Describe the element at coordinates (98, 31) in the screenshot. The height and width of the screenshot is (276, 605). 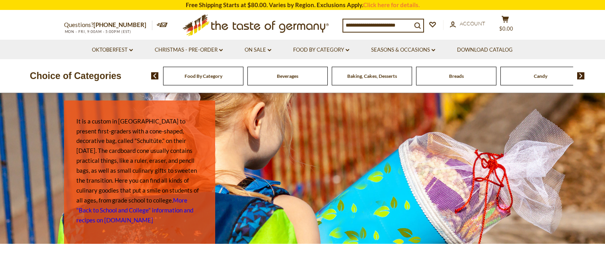
I see `span: MON - FRI, 9:00AM - 5:00PM (EST)` at that location.